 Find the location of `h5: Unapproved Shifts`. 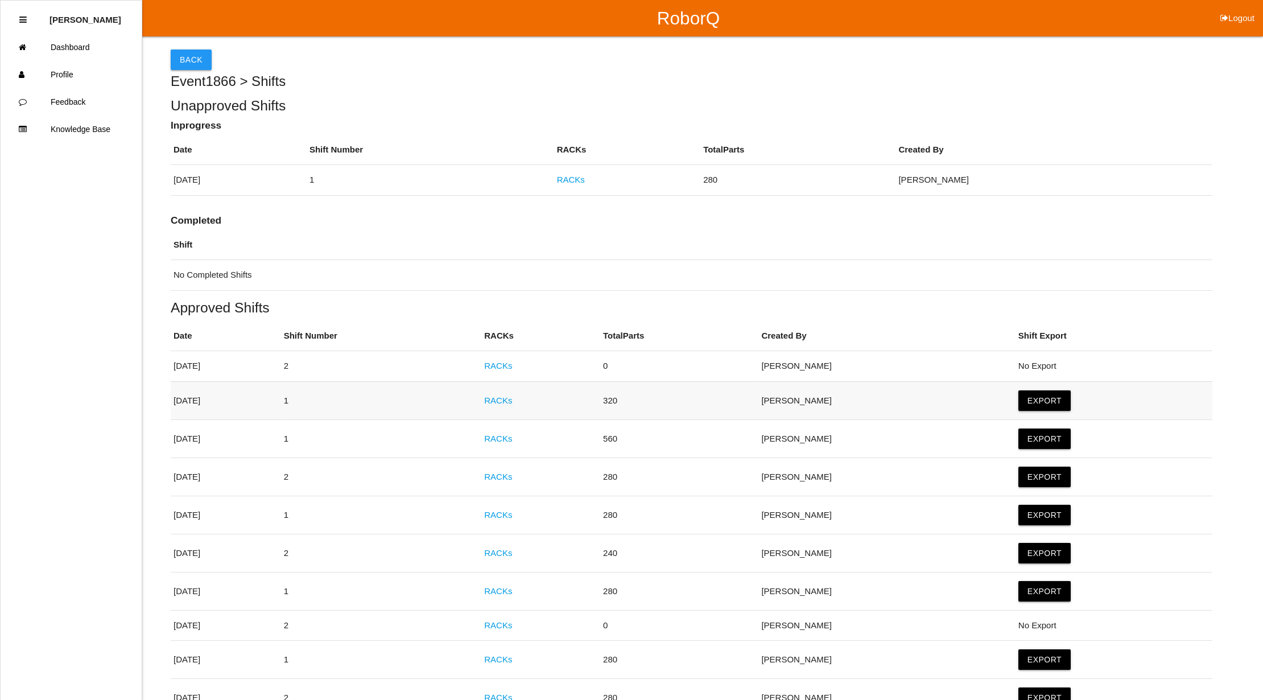

h5: Unapproved Shifts is located at coordinates (691, 105).